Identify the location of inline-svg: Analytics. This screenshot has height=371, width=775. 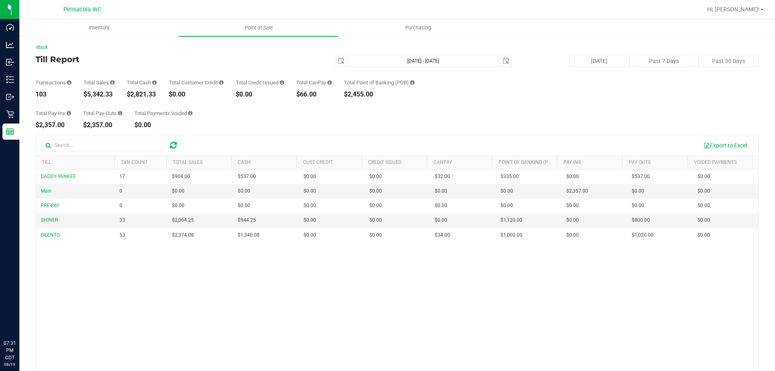
(10, 45).